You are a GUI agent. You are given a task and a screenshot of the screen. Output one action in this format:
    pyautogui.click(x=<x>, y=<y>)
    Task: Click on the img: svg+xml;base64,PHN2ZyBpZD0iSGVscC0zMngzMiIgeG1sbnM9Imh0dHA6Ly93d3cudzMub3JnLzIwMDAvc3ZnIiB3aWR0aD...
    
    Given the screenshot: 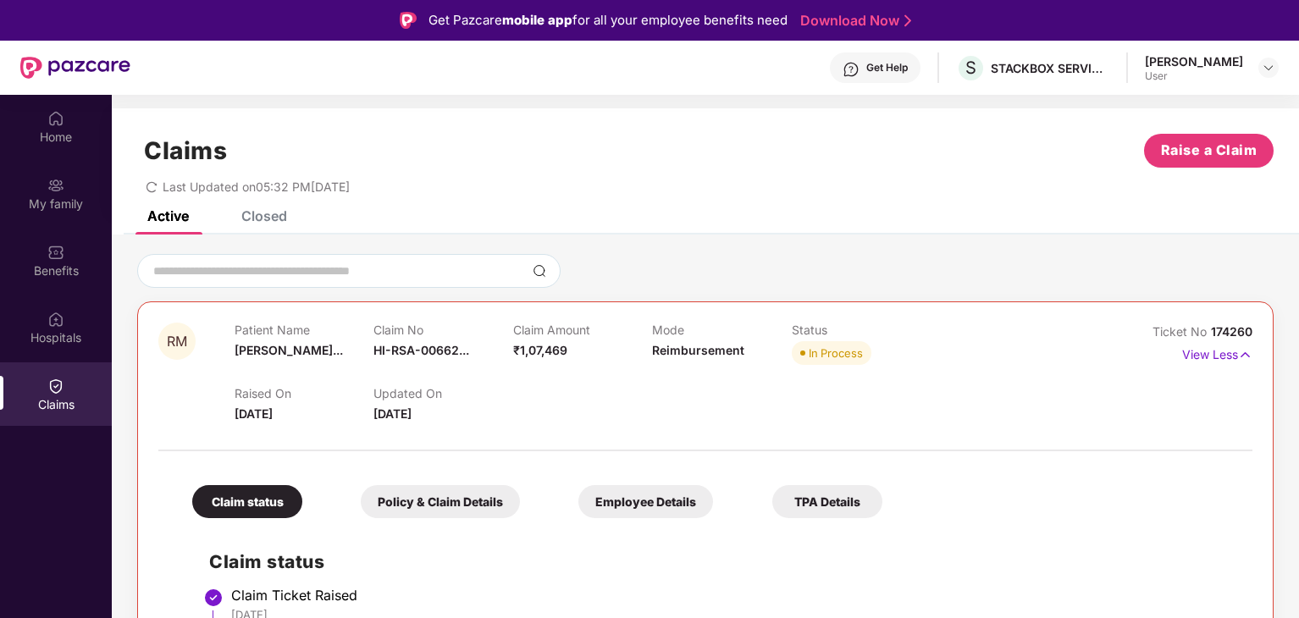 What is the action you would take?
    pyautogui.click(x=851, y=69)
    